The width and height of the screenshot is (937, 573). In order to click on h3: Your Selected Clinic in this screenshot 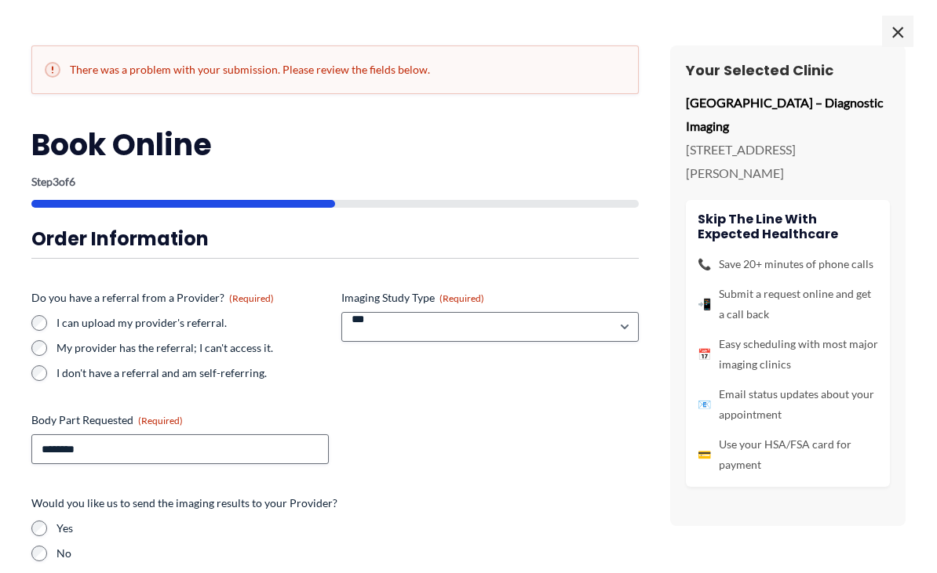, I will do `click(788, 70)`.